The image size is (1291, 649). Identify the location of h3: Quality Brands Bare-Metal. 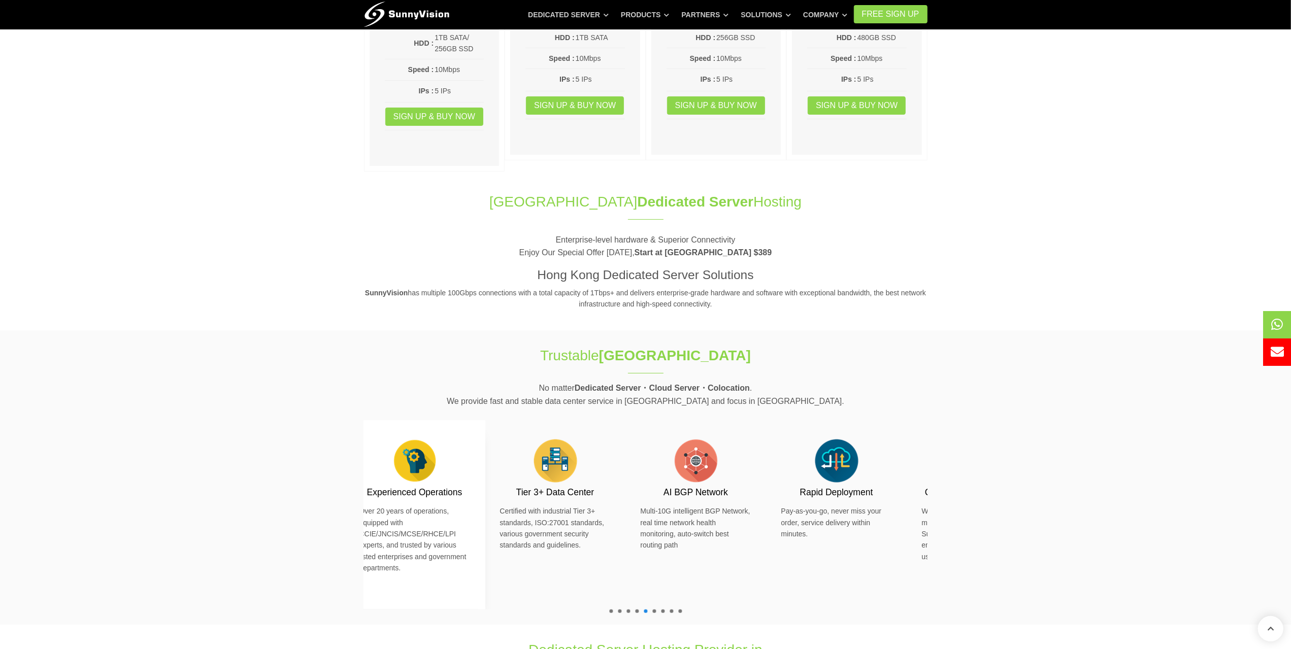
(977, 492).